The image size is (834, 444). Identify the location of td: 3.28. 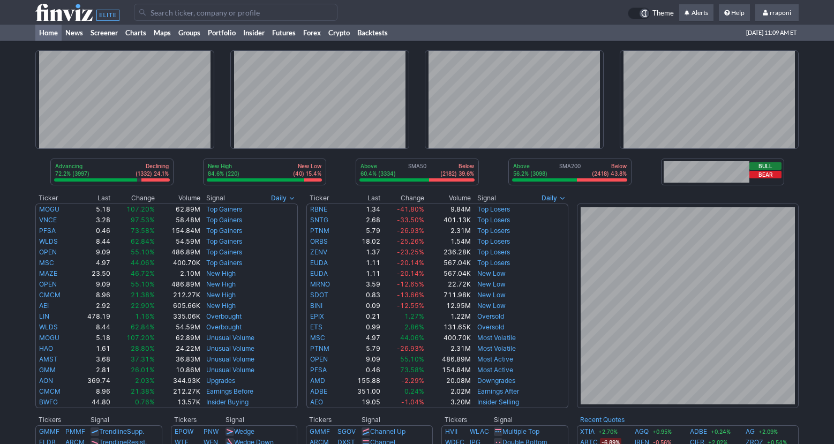
(93, 220).